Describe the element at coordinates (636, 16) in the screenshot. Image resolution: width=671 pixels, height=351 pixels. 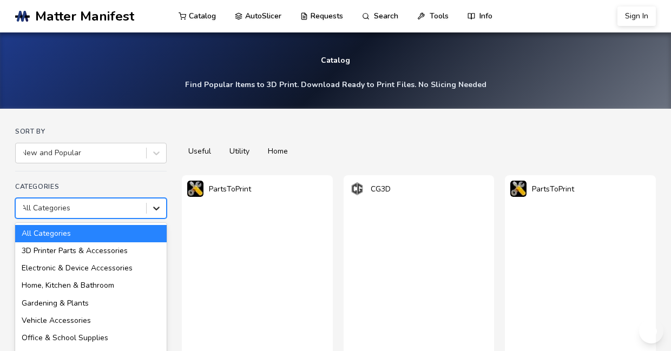
I see `button: Sign In` at that location.